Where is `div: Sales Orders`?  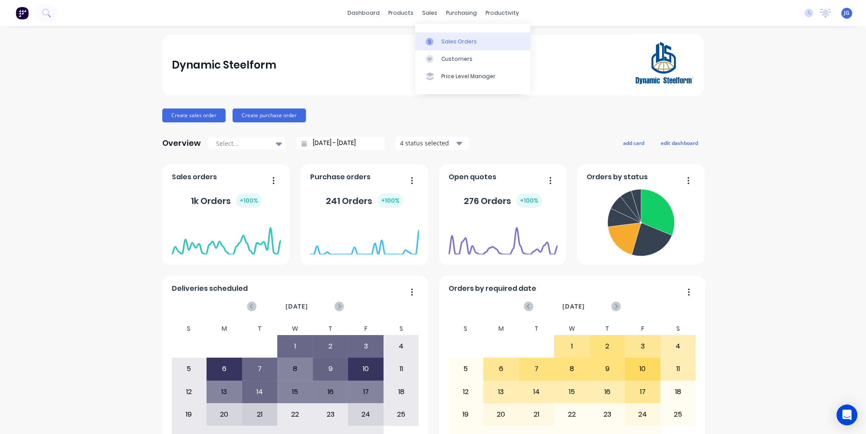
div: Sales Orders is located at coordinates (459, 42).